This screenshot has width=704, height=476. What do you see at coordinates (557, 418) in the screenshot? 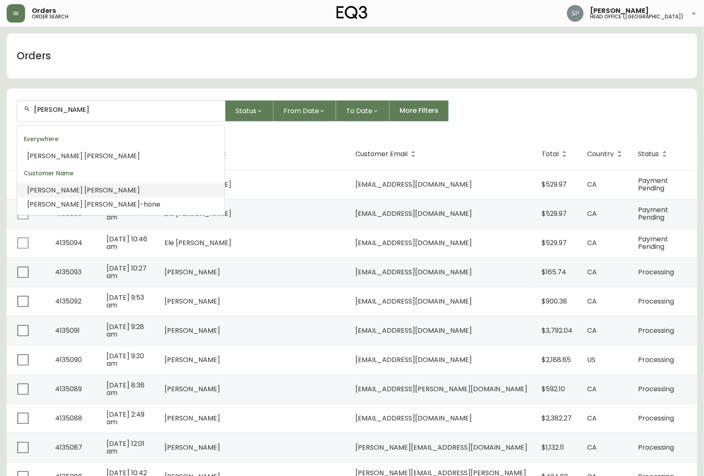
I see `span: $2,382.27` at bounding box center [557, 418].